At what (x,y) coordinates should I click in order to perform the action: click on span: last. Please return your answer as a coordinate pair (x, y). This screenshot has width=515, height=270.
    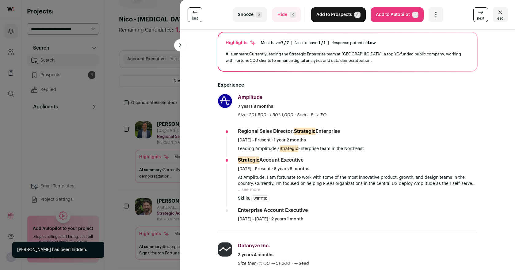
    Looking at the image, I should click on (195, 18).